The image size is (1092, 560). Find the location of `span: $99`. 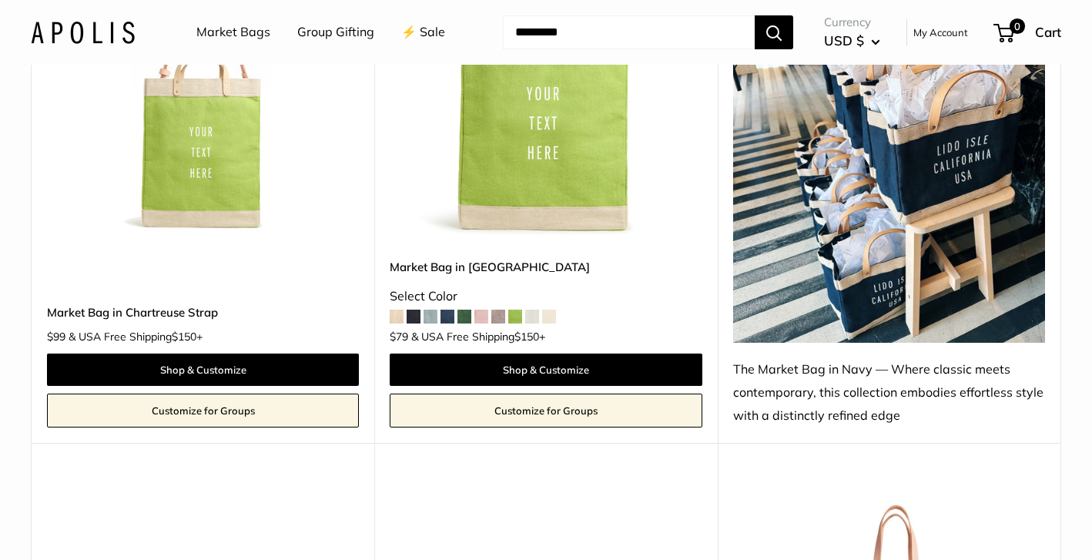

span: $99 is located at coordinates (56, 336).